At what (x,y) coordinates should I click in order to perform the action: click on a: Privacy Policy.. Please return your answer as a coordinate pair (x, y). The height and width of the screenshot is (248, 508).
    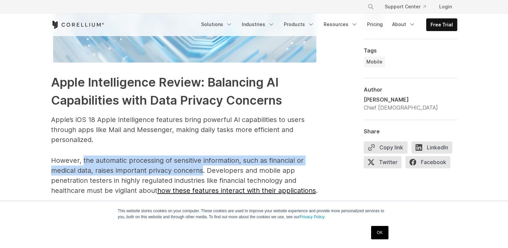
    Looking at the image, I should click on (312, 217).